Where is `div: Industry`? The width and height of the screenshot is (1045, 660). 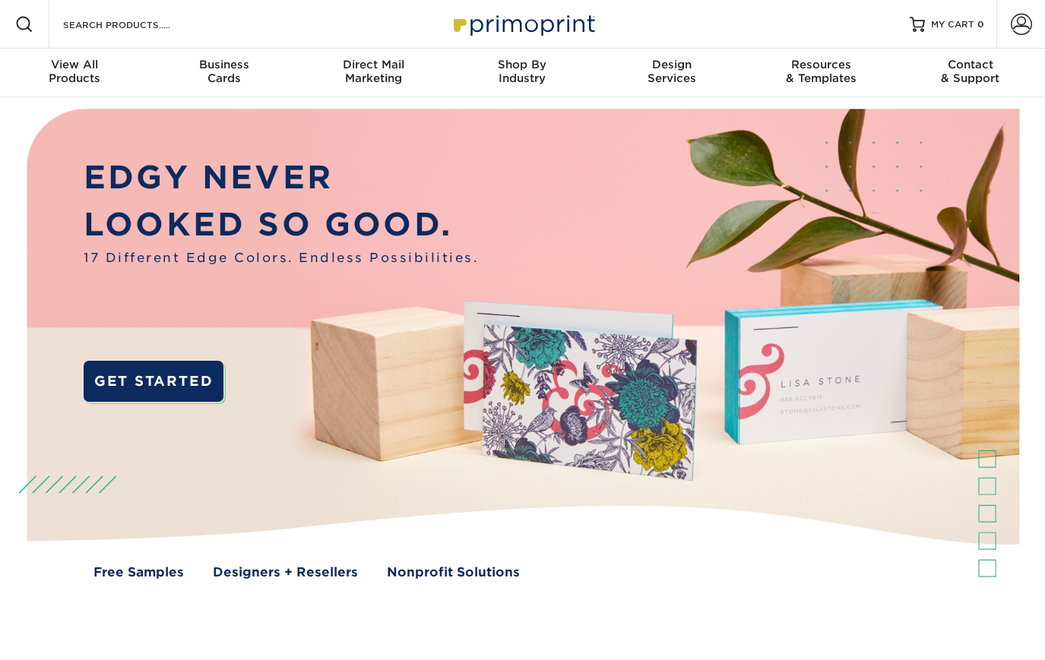 div: Industry is located at coordinates (522, 71).